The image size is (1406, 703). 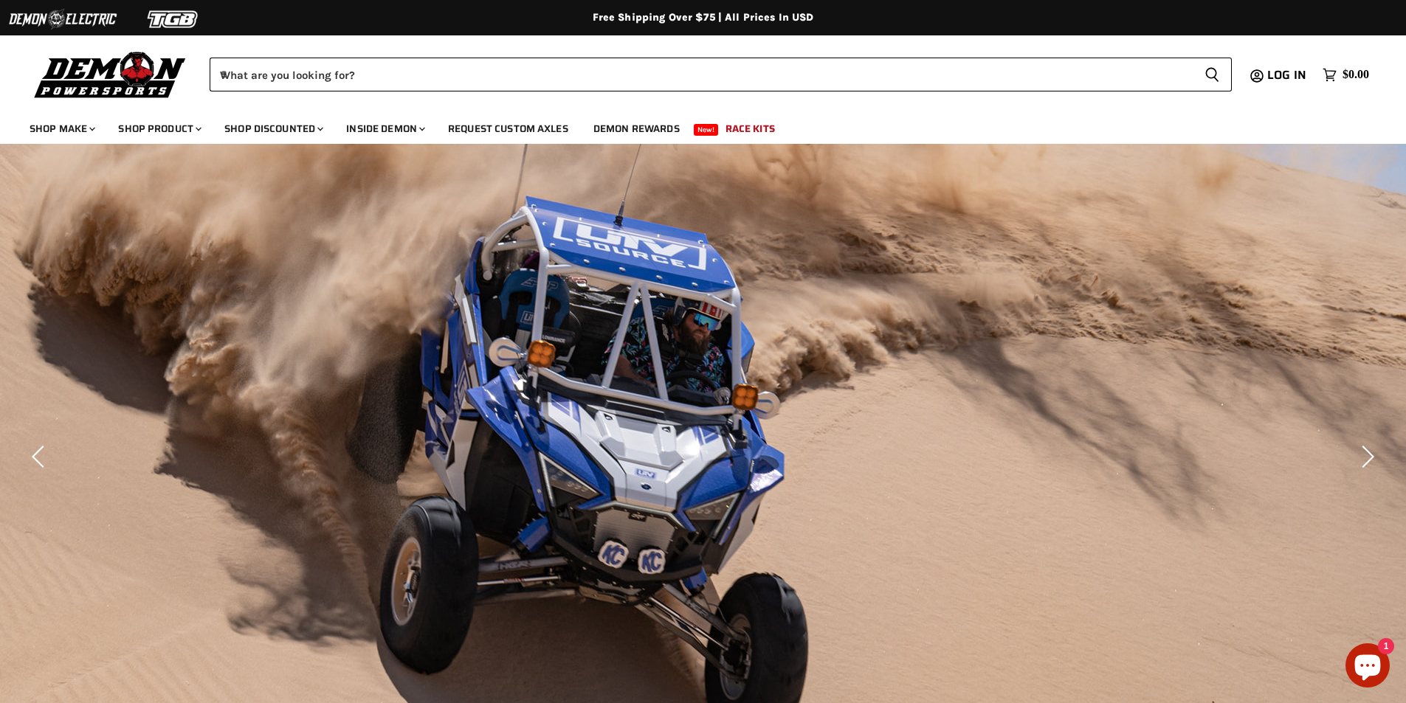 I want to click on span: New!, so click(x=706, y=130).